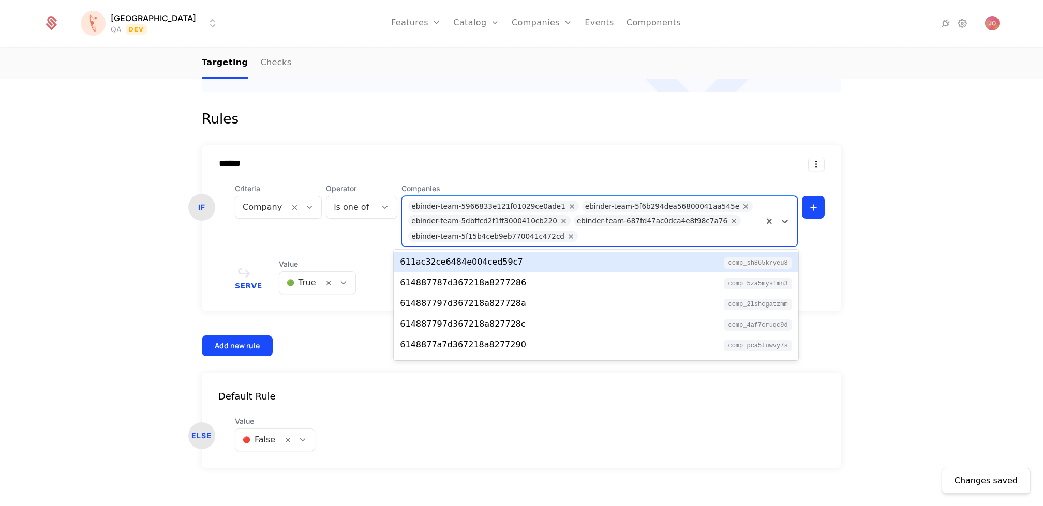  I want to click on span: Dev, so click(136, 29).